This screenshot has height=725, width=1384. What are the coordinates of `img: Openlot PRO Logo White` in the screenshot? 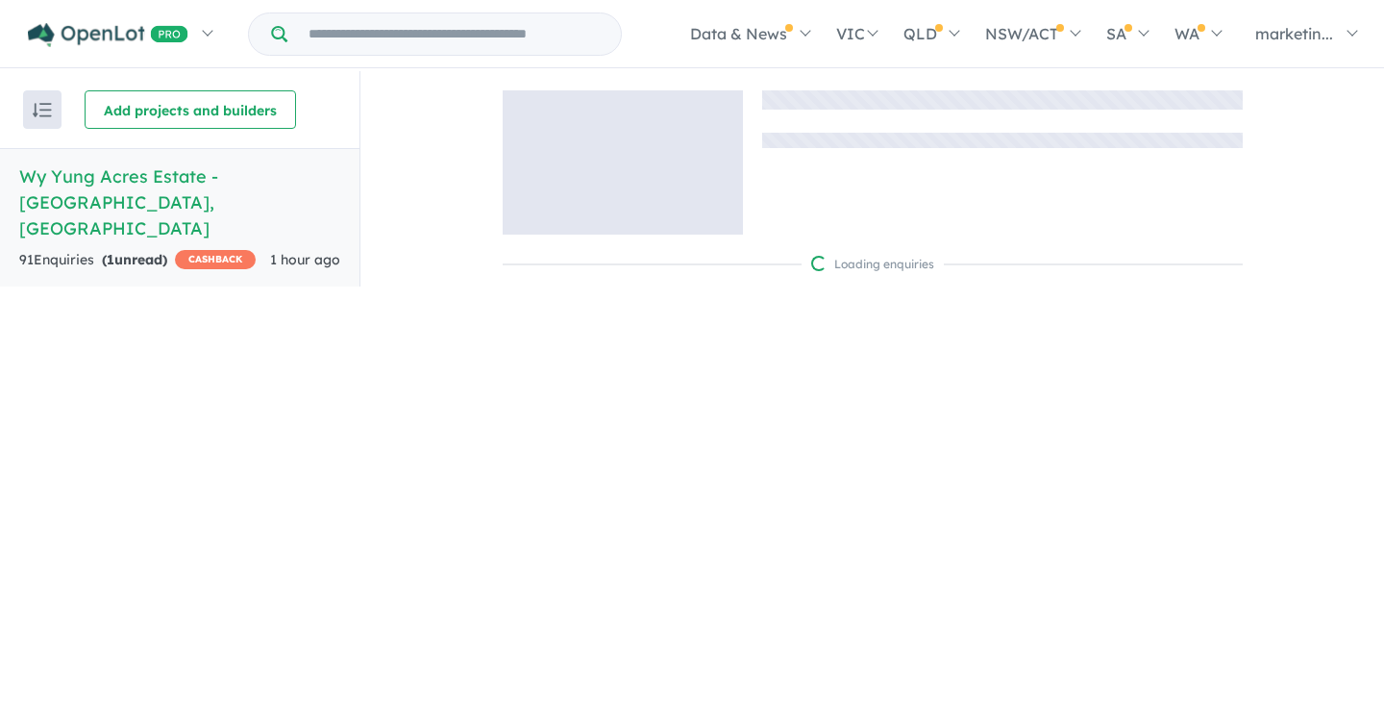 It's located at (108, 35).